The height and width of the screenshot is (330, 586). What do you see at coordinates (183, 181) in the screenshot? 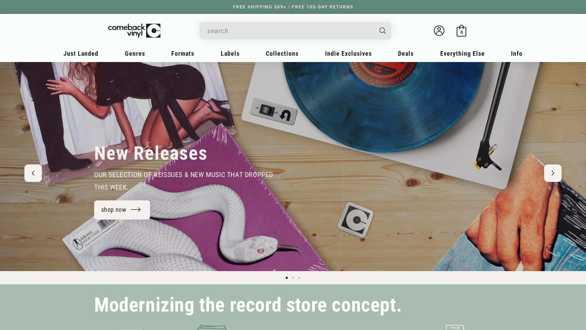
I see `span: our selection of reissues & new music that dropped this week.` at bounding box center [183, 181].